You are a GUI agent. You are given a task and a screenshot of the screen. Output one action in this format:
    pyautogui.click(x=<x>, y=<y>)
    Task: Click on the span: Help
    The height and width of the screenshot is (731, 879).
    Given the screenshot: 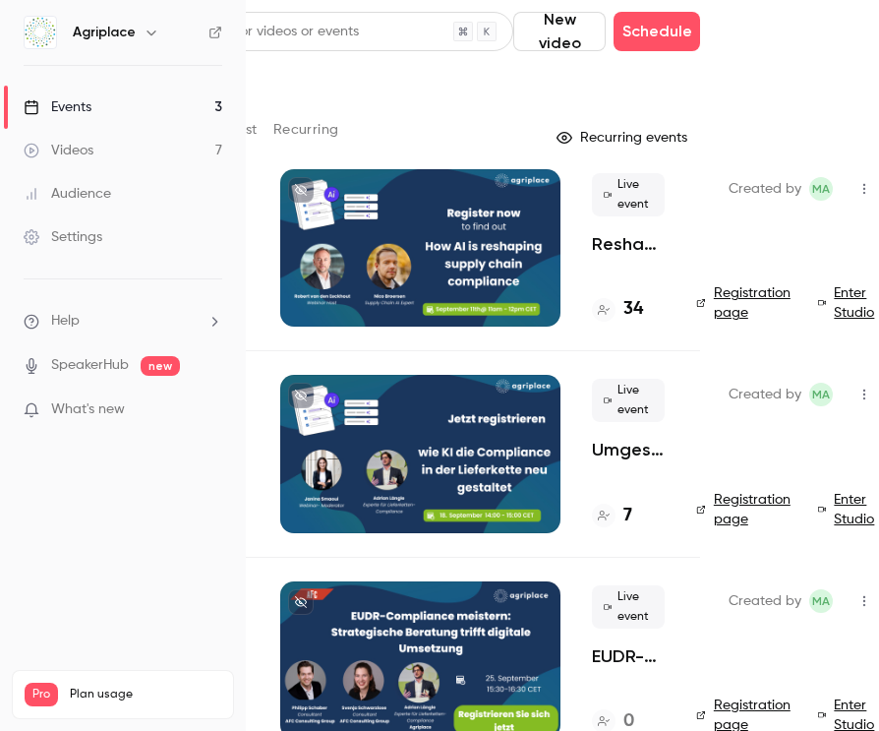 What is the action you would take?
    pyautogui.click(x=65, y=321)
    